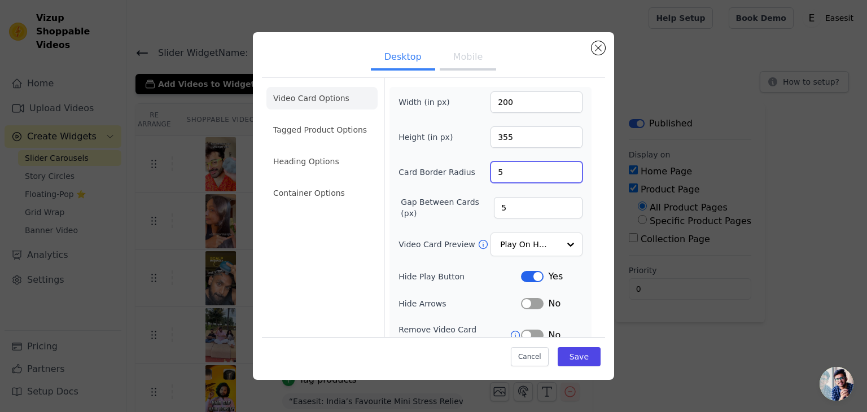 Image resolution: width=867 pixels, height=412 pixels. I want to click on label: Video Card Preview, so click(438, 244).